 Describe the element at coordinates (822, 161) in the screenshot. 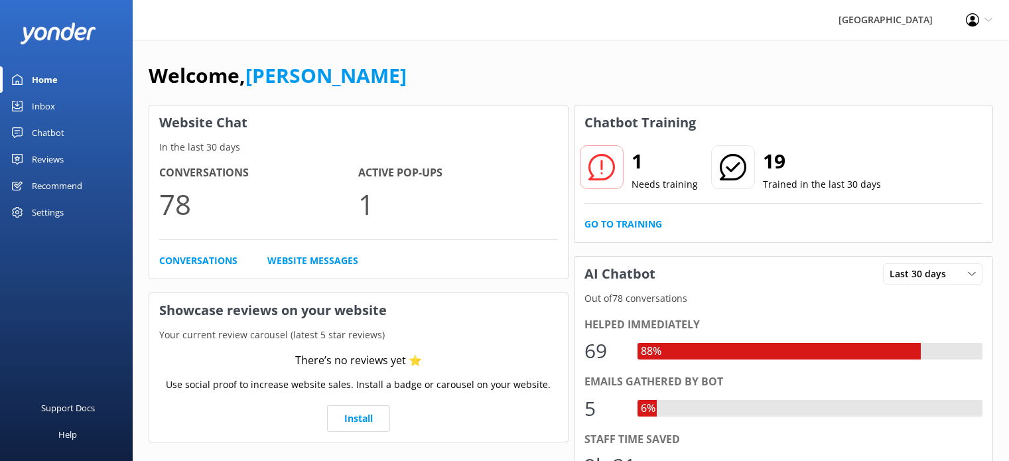

I see `h2: 19` at that location.